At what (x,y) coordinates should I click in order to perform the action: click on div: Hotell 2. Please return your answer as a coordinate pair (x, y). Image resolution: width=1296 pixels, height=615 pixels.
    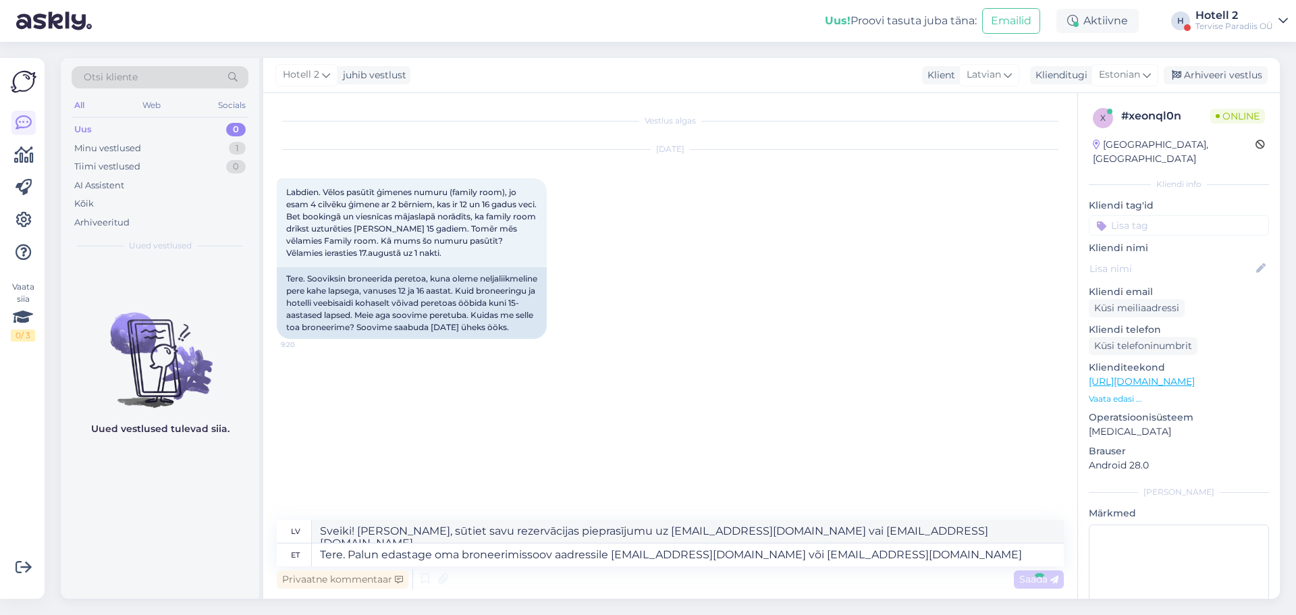
    Looking at the image, I should click on (1234, 16).